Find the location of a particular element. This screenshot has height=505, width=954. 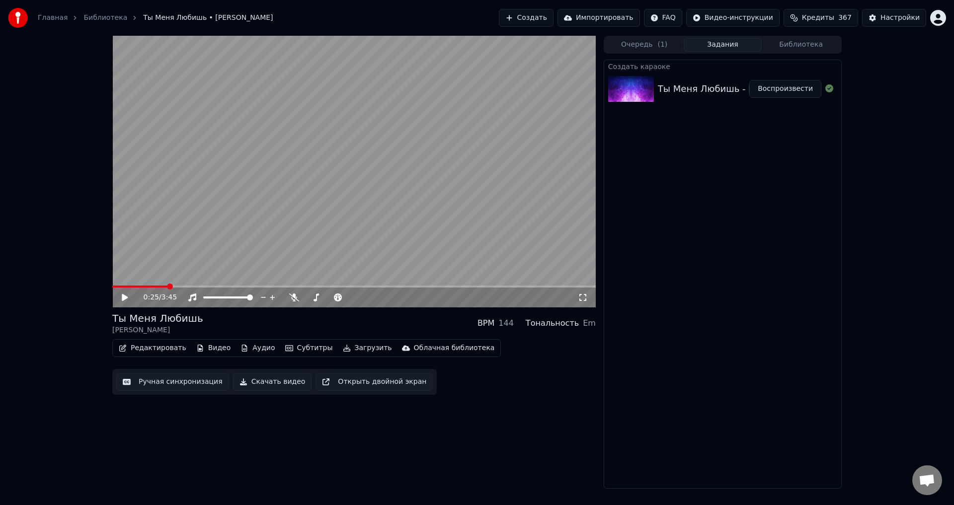

button: Импортировать is located at coordinates (599, 18).